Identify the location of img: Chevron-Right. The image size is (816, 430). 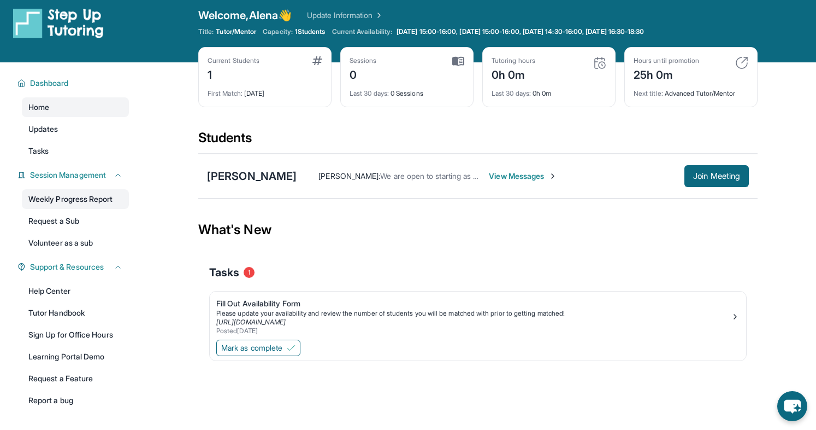
(553, 176).